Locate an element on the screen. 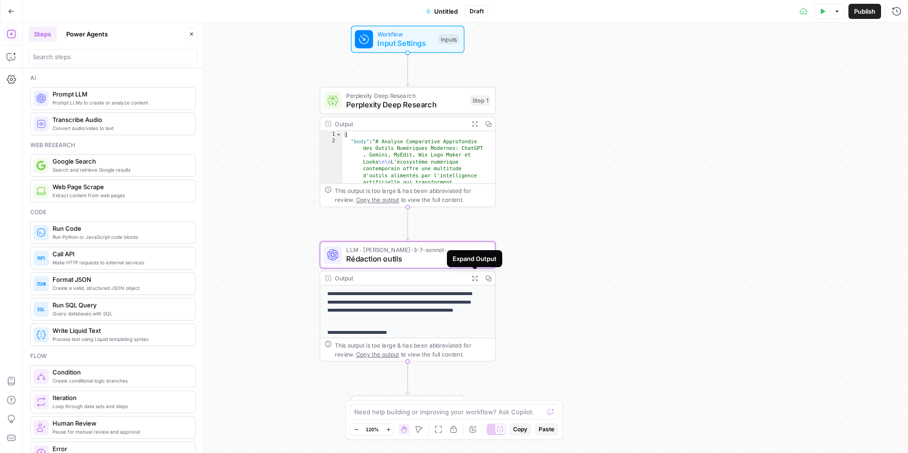 The width and height of the screenshot is (908, 453). span: Format JSON is located at coordinates (120, 280).